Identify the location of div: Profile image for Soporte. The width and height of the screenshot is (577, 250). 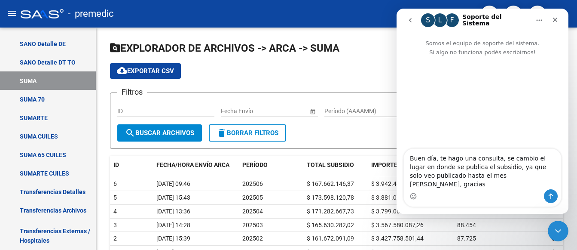
(31, 12).